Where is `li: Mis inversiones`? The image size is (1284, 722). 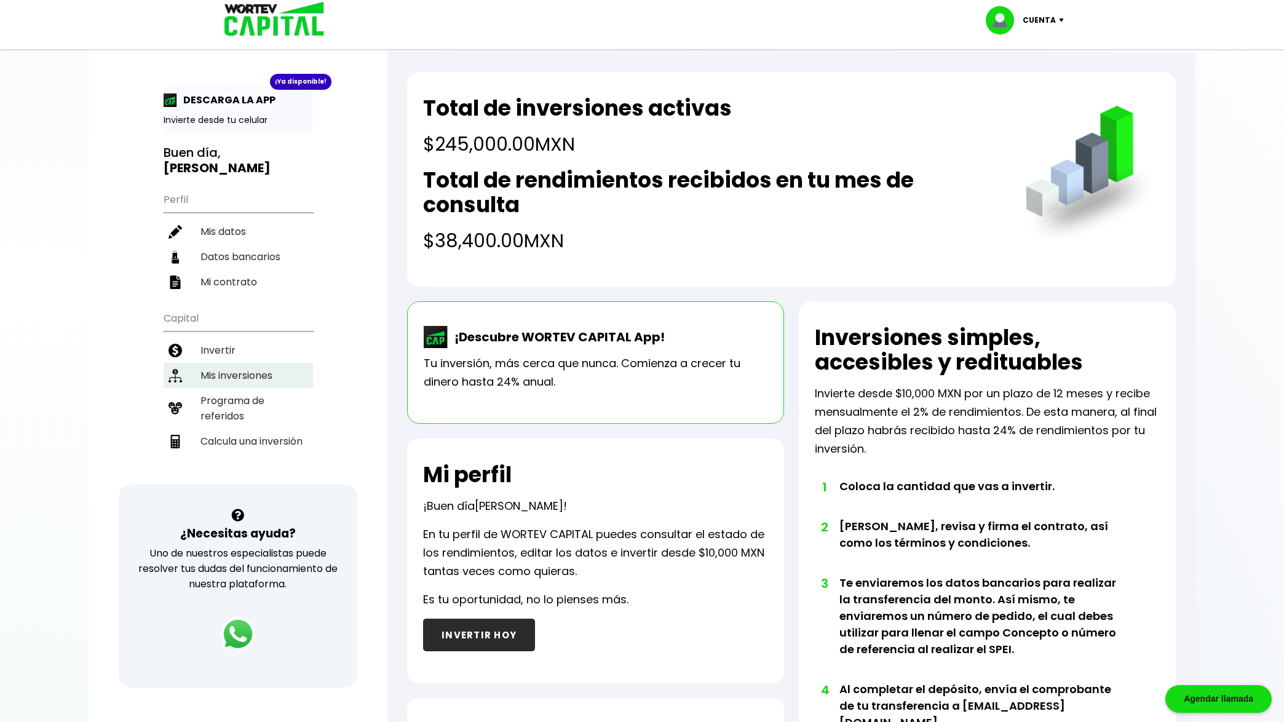
li: Mis inversiones is located at coordinates (238, 375).